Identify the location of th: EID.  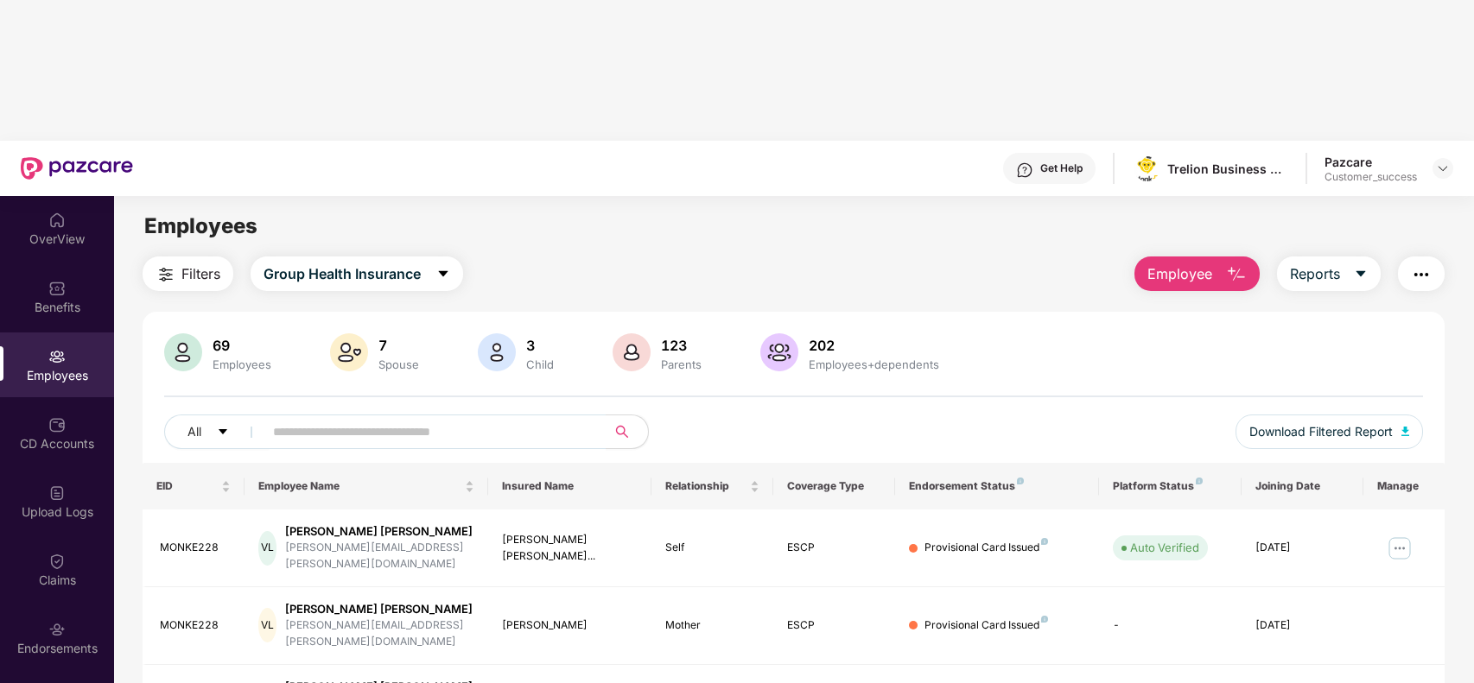
(194, 486).